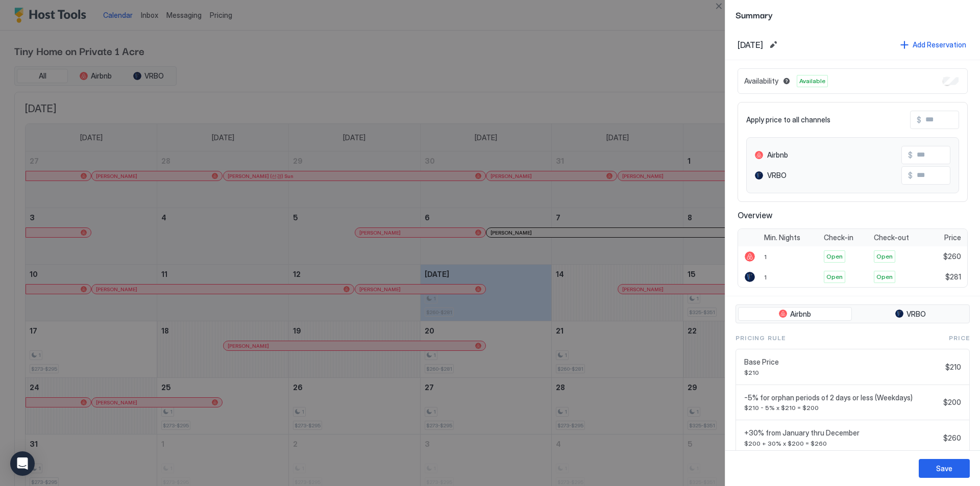 The height and width of the screenshot is (486, 980). Describe the element at coordinates (761, 81) in the screenshot. I see `span: Availability` at that location.